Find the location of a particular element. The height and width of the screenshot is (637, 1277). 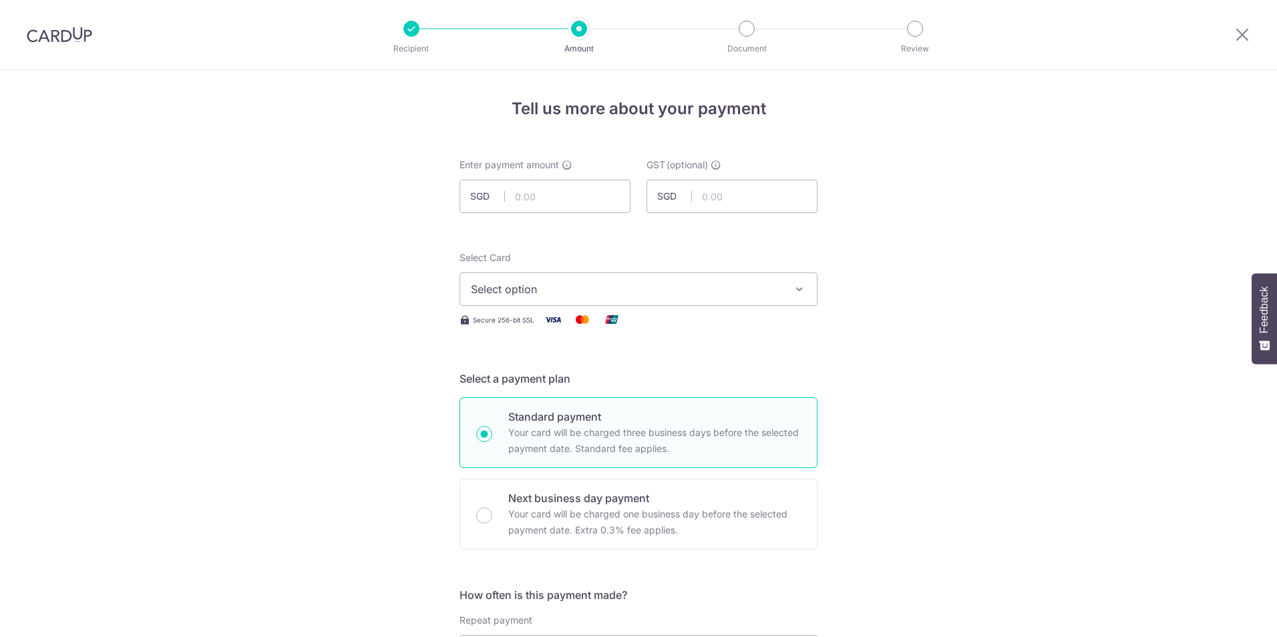

p: Amount is located at coordinates (579, 49).